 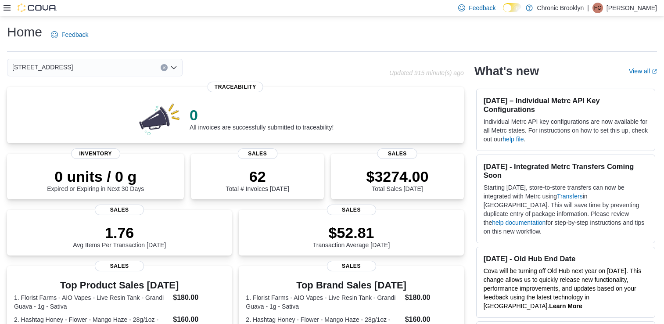 I want to click on p: Updated 915 minute(s) ago, so click(x=427, y=73).